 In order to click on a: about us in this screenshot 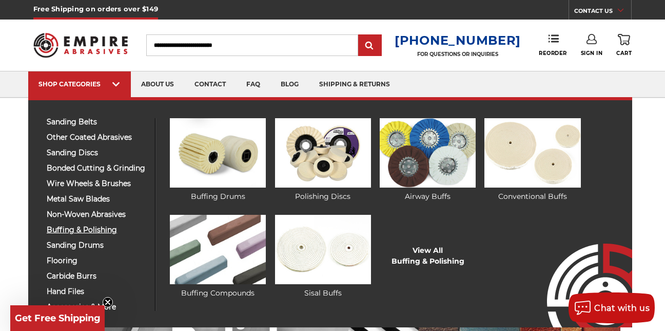, I will do `click(158, 84)`.